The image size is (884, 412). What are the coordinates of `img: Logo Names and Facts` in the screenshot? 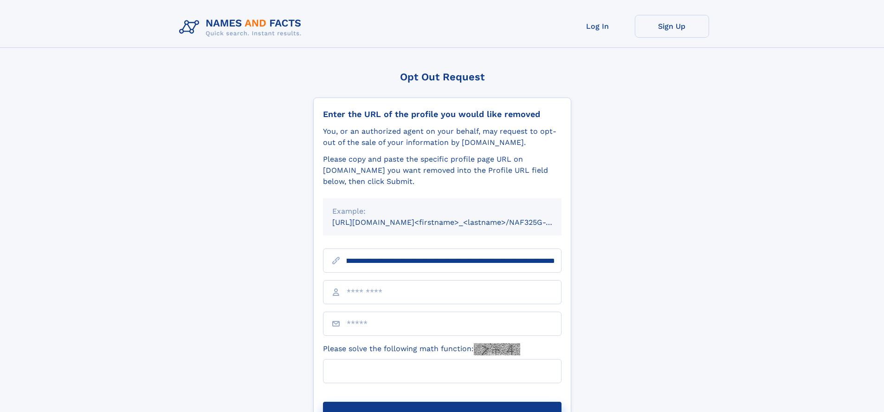 It's located at (242, 27).